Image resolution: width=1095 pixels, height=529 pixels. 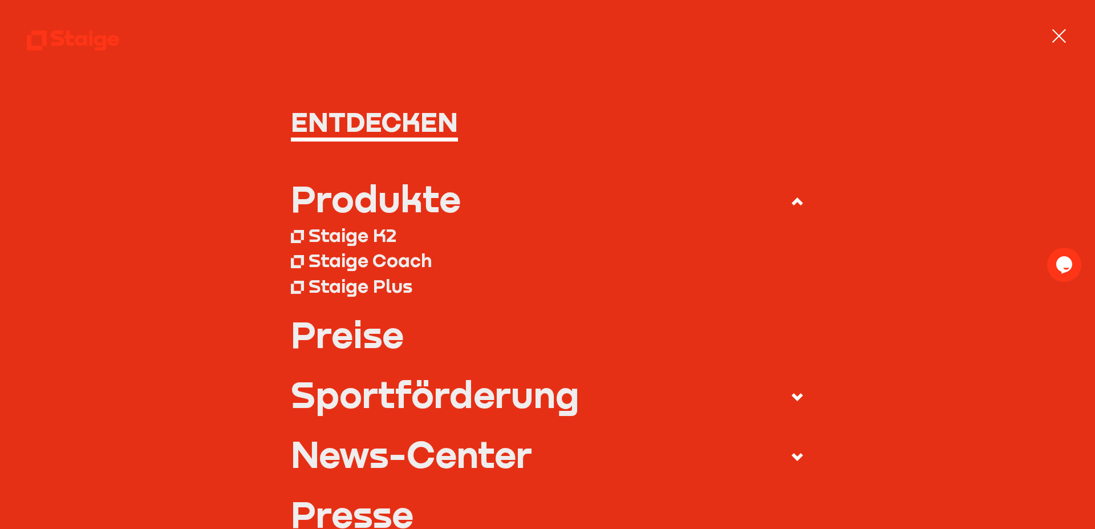 I want to click on div: Staige Coach, so click(x=370, y=260).